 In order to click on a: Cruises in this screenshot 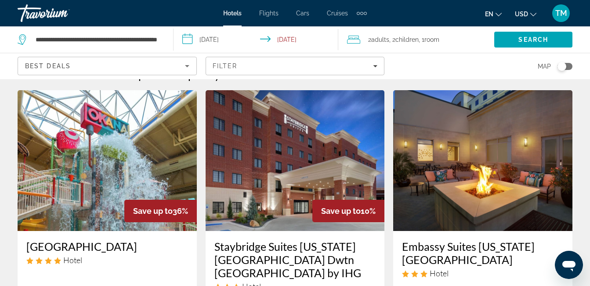, I will do `click(337, 13)`.